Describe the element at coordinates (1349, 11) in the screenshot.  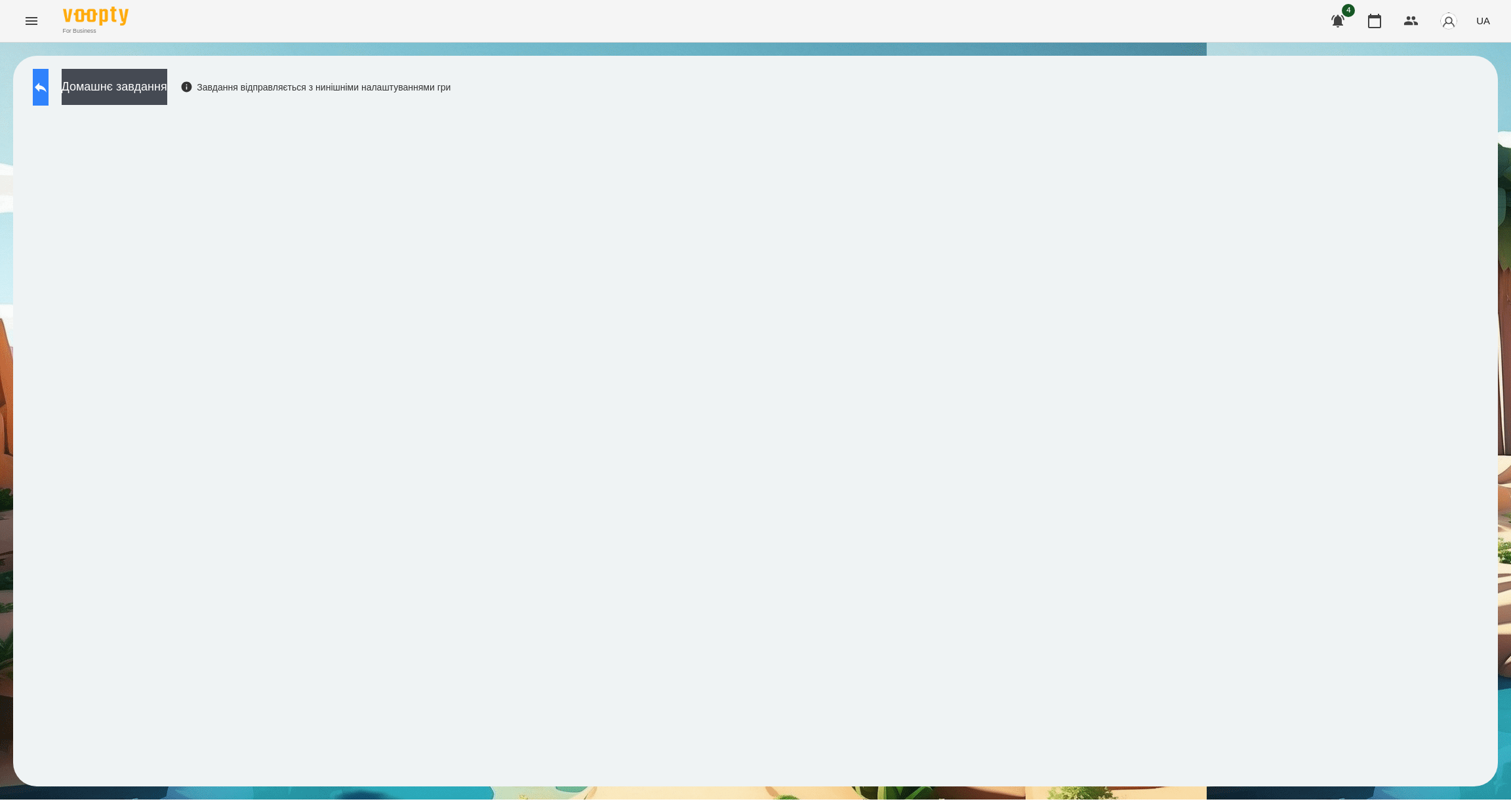
I see `span: 4` at that location.